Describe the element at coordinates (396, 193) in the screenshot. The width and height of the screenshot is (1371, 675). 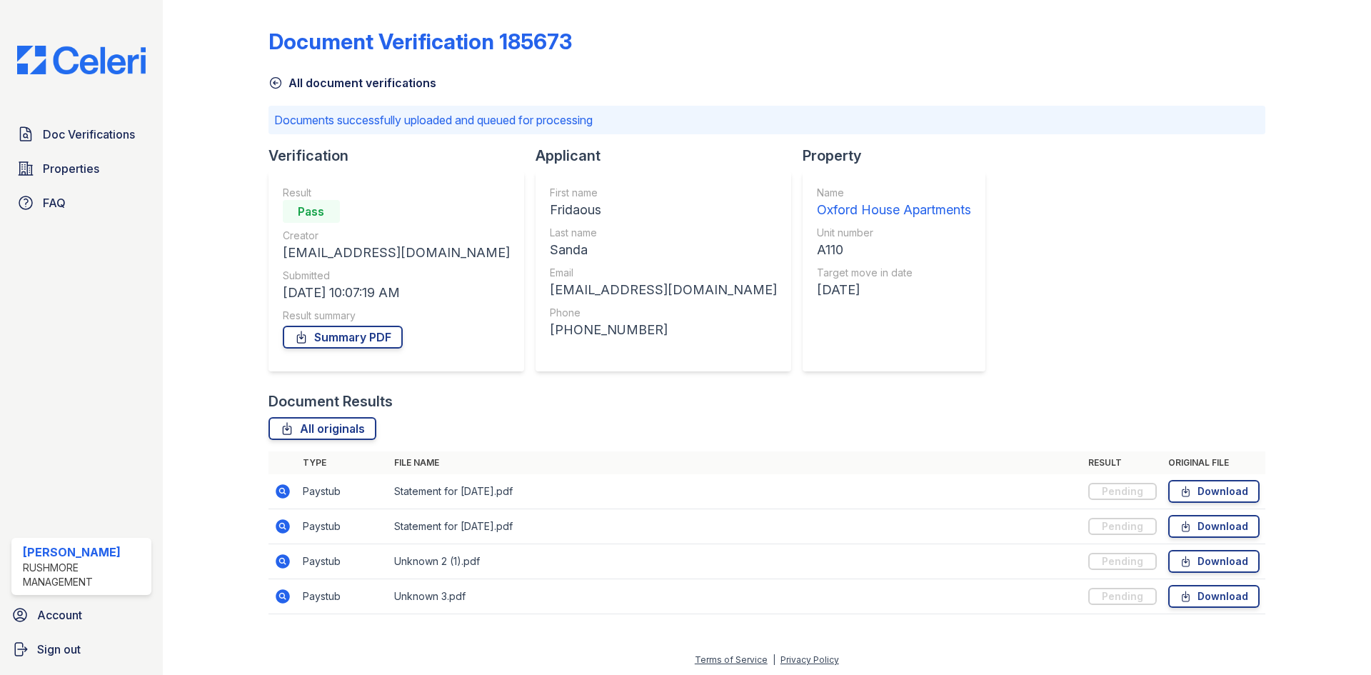
I see `div: Result` at that location.